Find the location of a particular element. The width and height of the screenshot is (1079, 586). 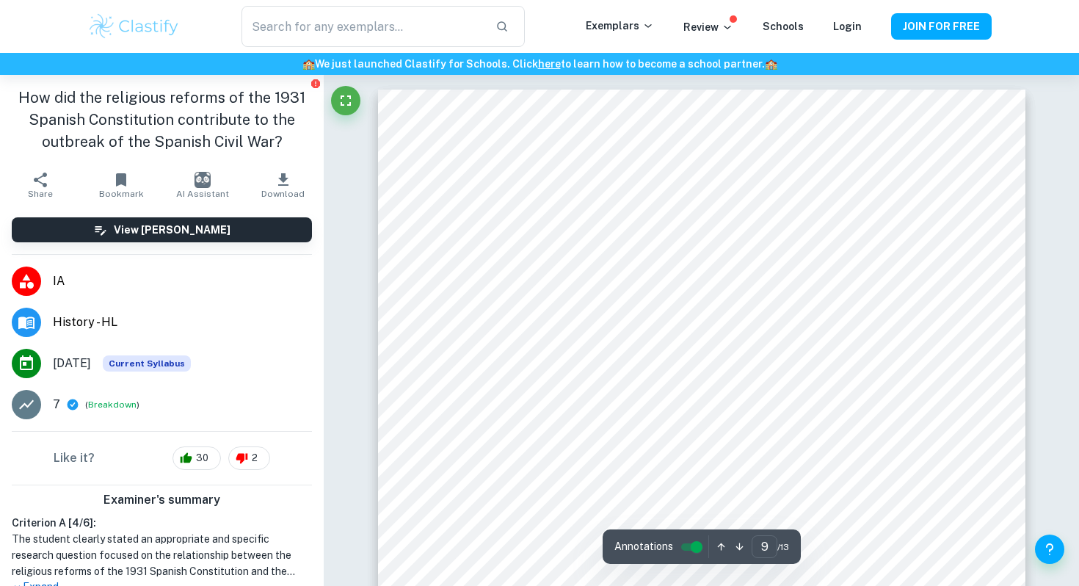

input: Search for any exemplars... is located at coordinates (363, 26).